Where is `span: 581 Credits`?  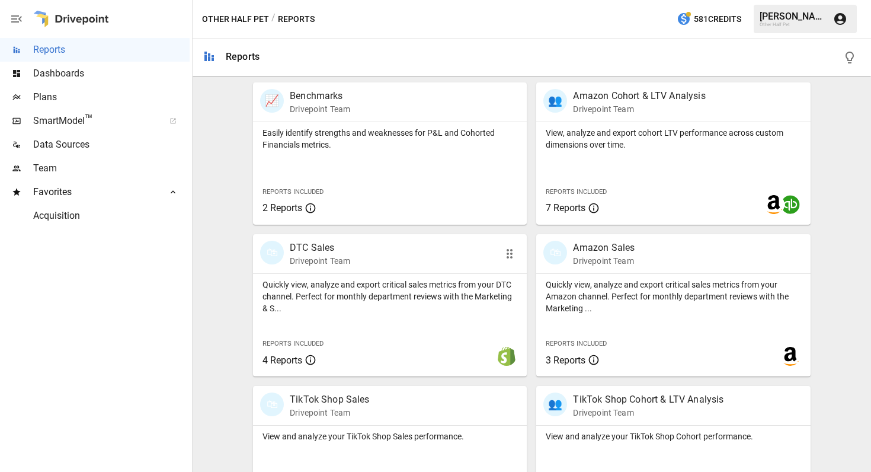 span: 581 Credits is located at coordinates (717, 19).